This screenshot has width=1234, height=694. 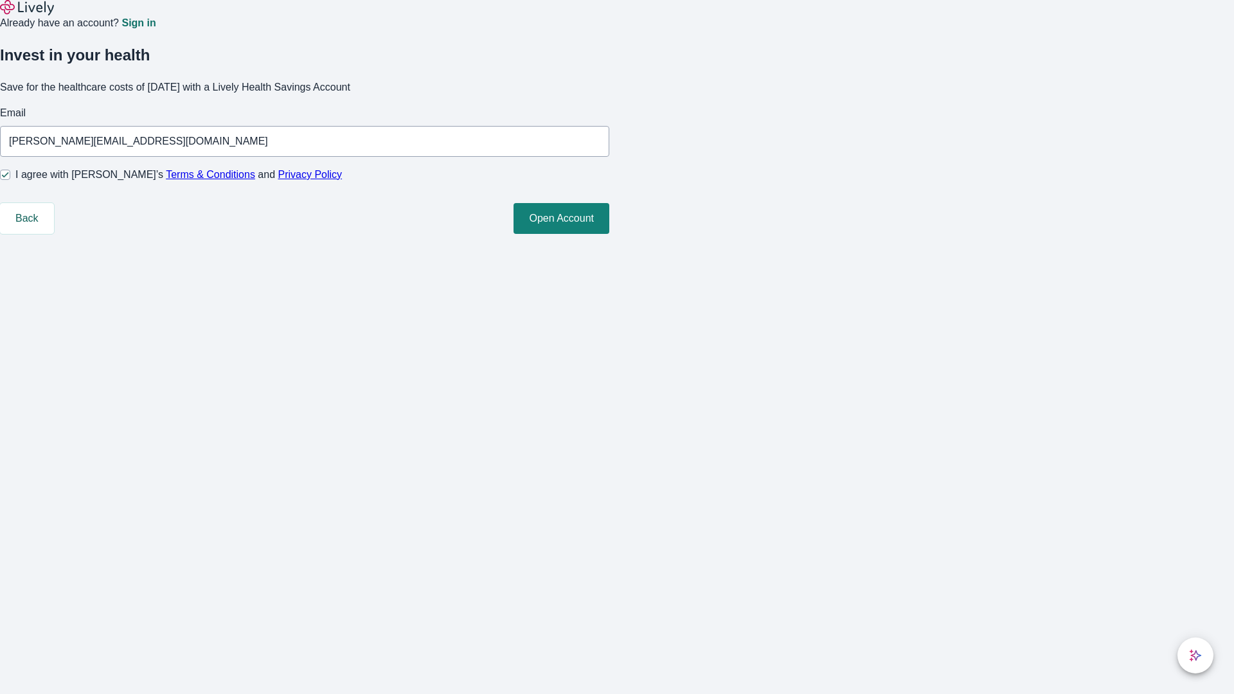 I want to click on a: Terms & Conditions, so click(x=210, y=174).